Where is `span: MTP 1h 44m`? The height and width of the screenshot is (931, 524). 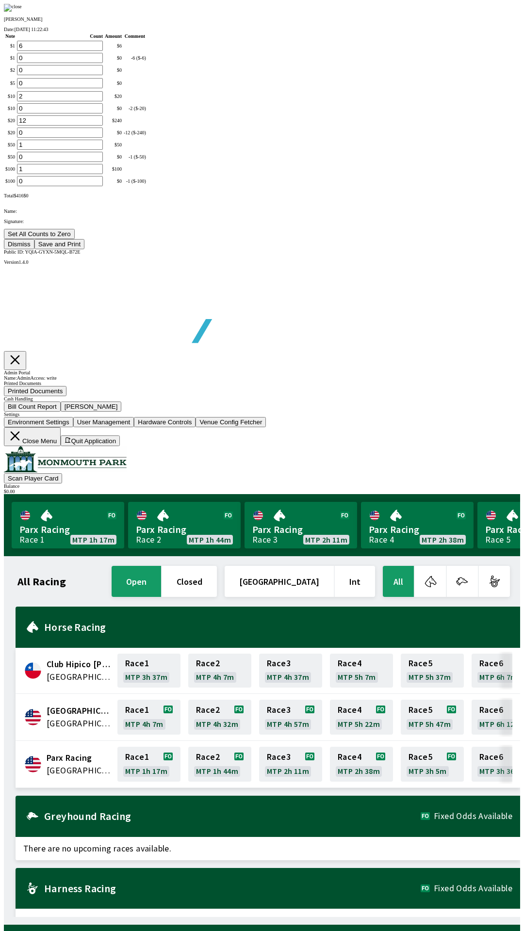 span: MTP 1h 44m is located at coordinates (210, 540).